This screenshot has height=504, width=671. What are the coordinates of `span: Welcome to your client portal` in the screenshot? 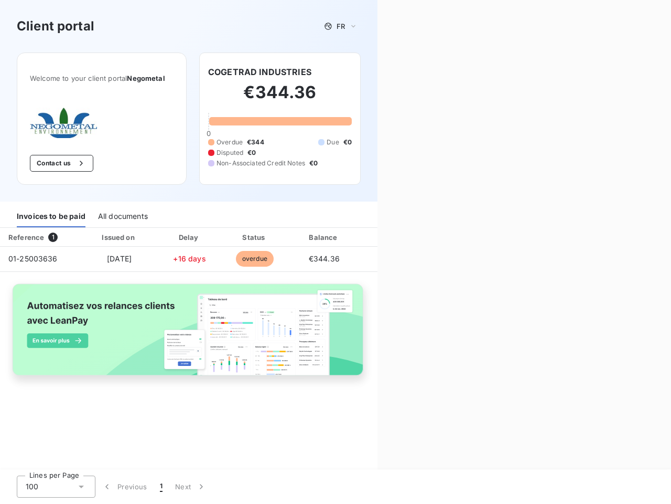 It's located at (102, 78).